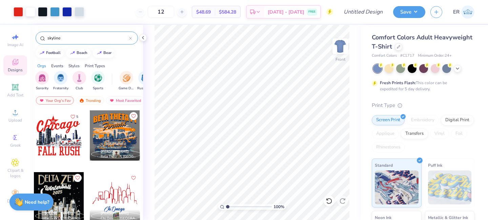 Image resolution: width=488 pixels, height=220 pixels. I want to click on input: Try "Alpha", so click(88, 38).